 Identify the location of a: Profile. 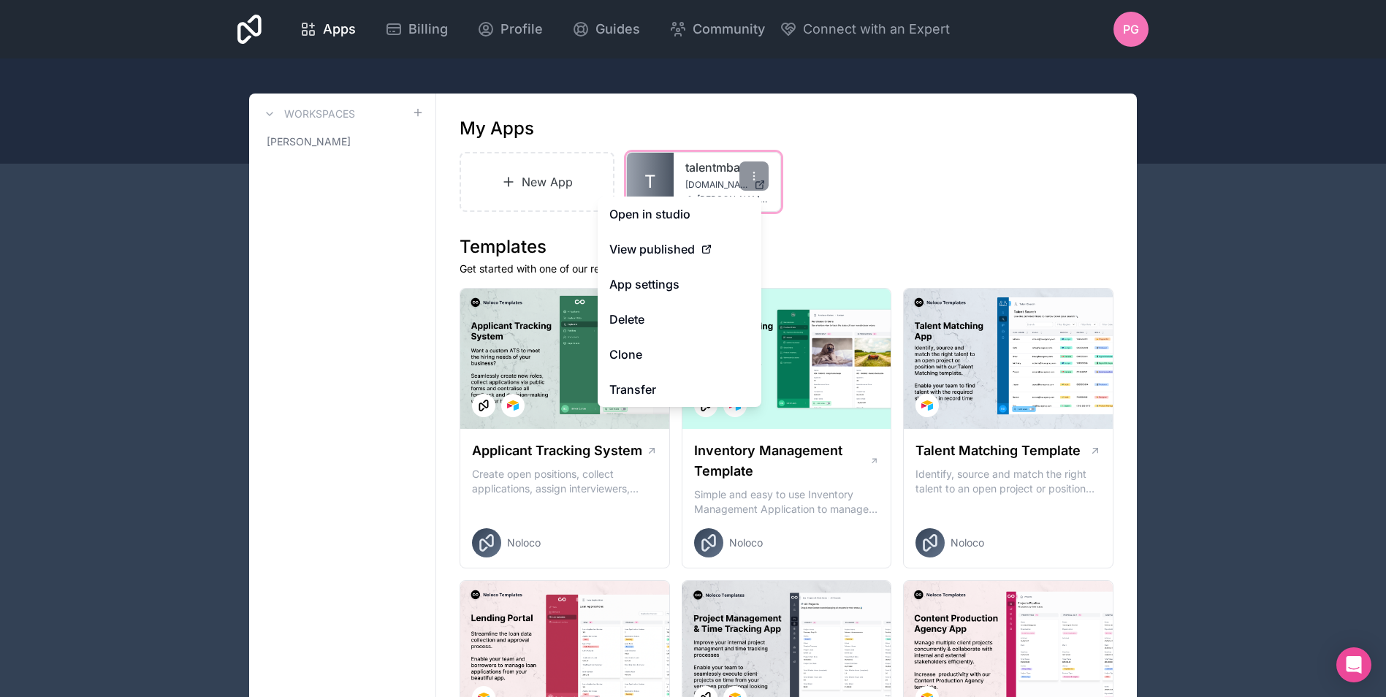
(510, 29).